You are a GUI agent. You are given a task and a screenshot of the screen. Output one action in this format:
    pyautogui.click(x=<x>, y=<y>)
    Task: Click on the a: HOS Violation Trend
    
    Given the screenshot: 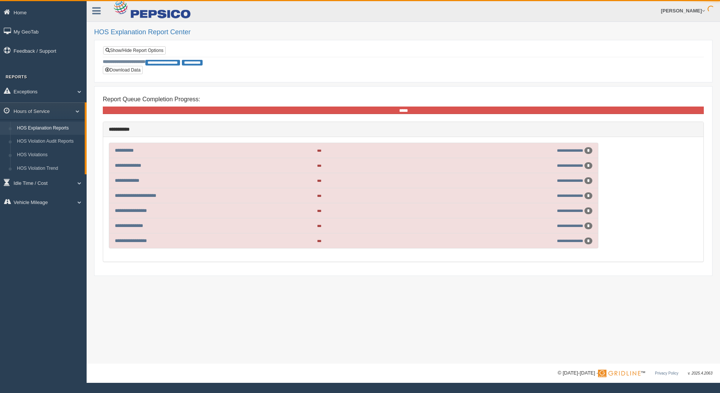 What is the action you would take?
    pyautogui.click(x=49, y=169)
    